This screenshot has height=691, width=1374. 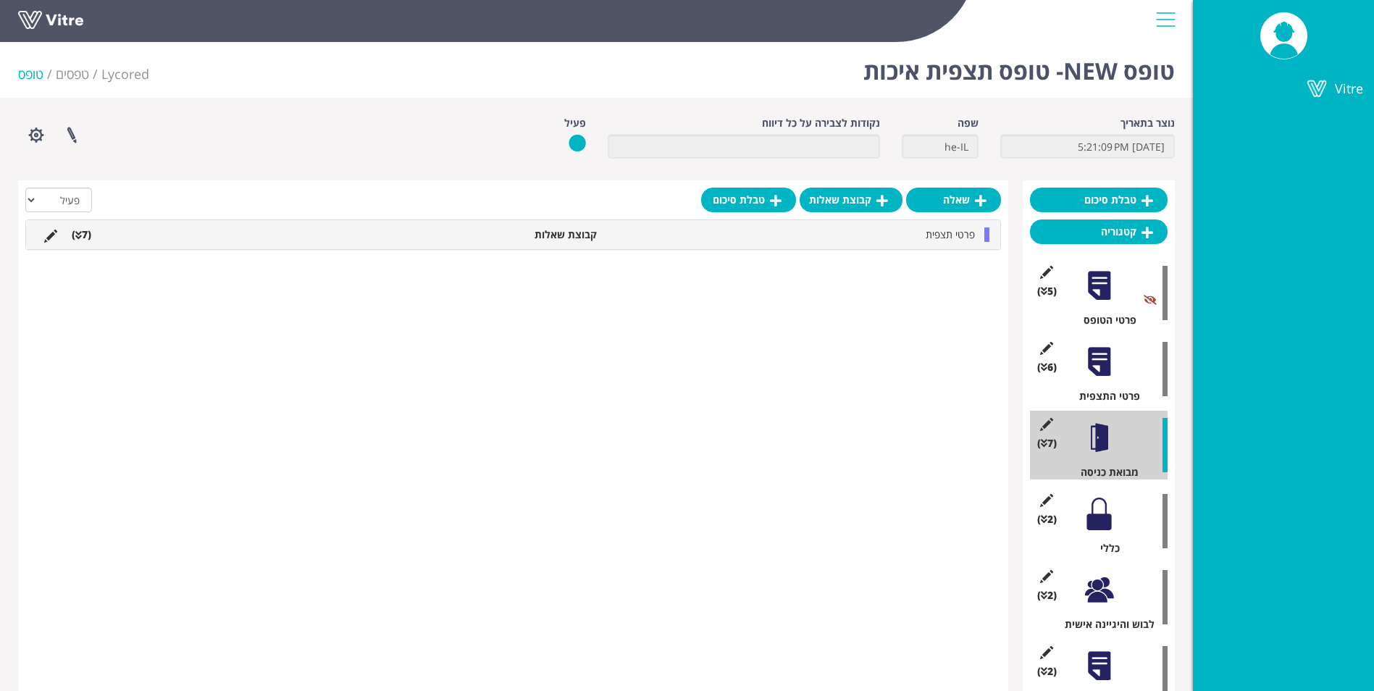 What do you see at coordinates (1099, 232) in the screenshot?
I see `a: קטגוריה` at bounding box center [1099, 232].